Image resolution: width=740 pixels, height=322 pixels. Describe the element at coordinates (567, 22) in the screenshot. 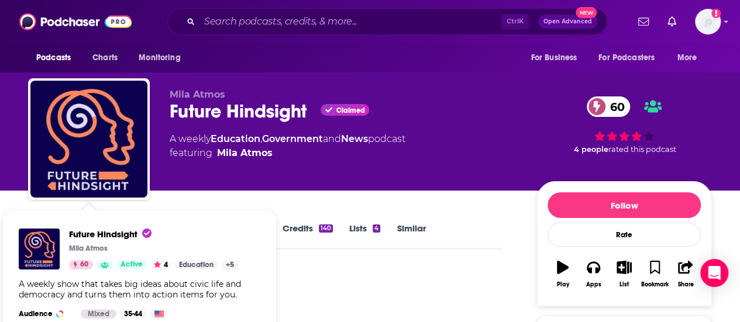

I see `span: Open Advanced` at that location.